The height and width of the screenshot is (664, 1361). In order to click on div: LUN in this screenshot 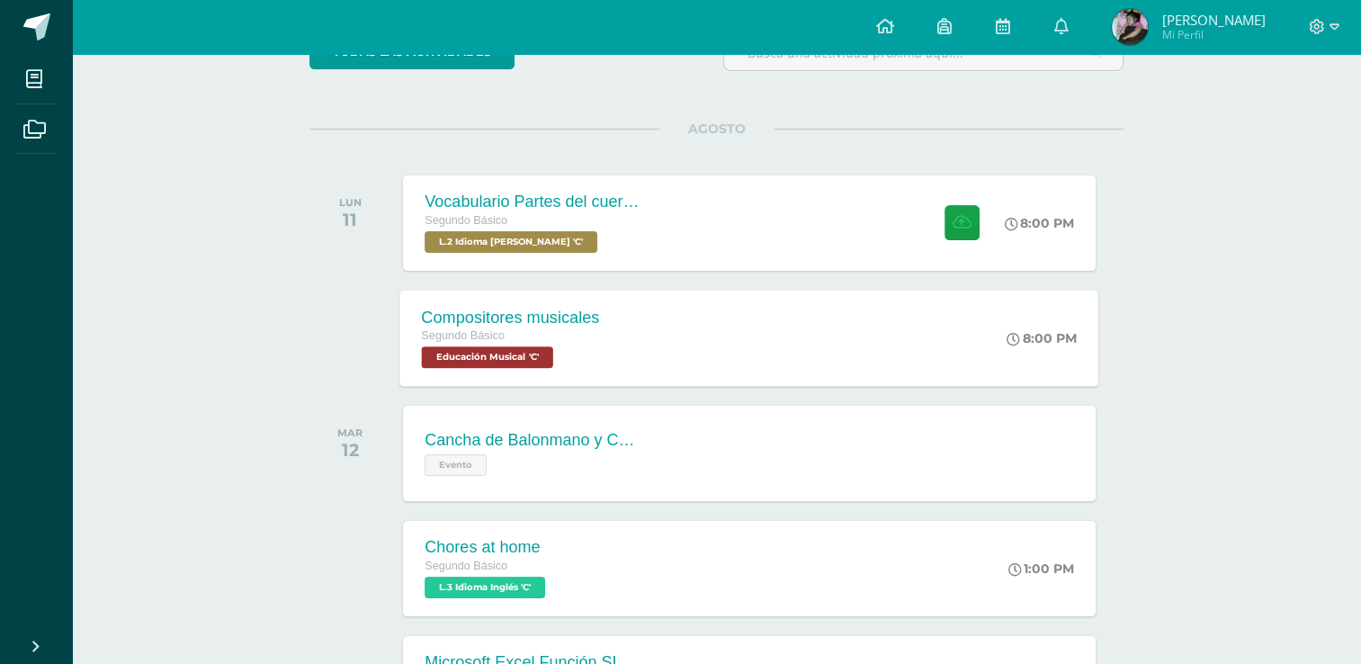, I will do `click(350, 202)`.